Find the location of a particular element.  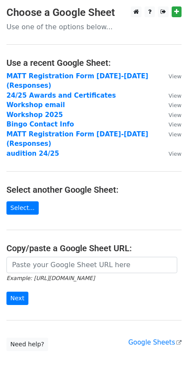

a: Google Sheets is located at coordinates (155, 342).